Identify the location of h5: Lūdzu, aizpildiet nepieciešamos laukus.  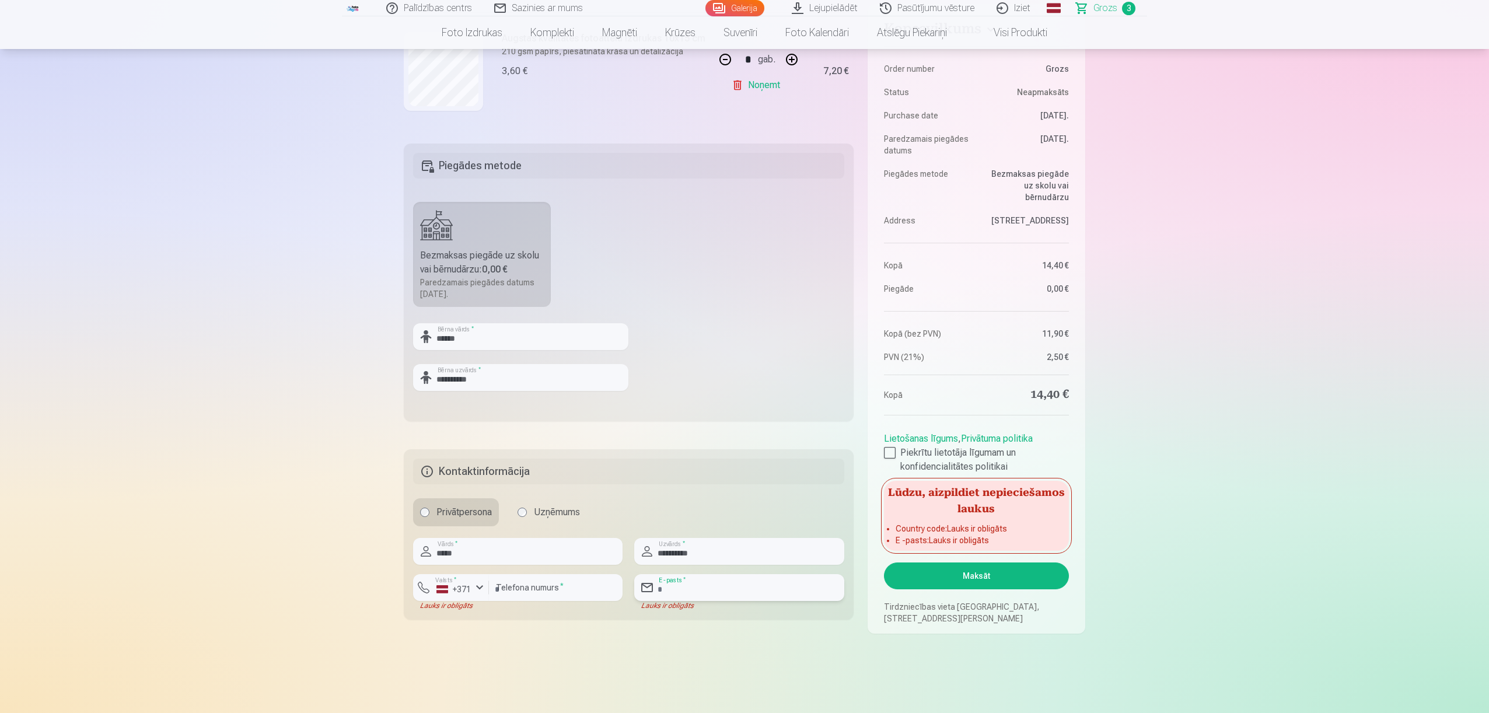
(976, 499).